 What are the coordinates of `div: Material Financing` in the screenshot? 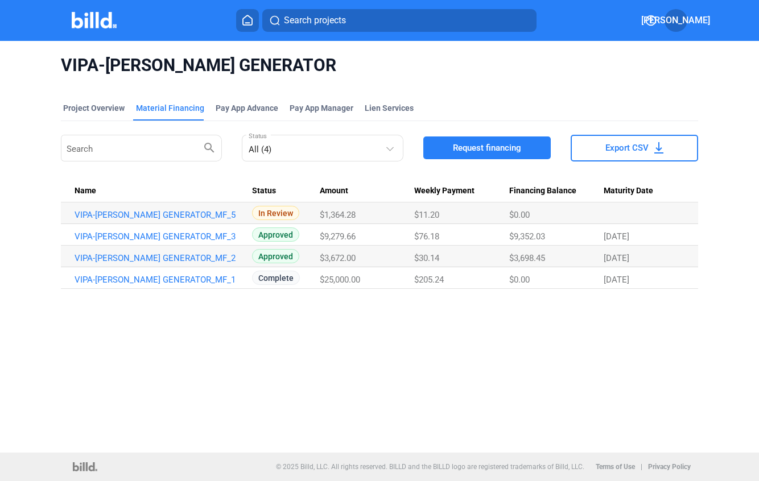 It's located at (170, 108).